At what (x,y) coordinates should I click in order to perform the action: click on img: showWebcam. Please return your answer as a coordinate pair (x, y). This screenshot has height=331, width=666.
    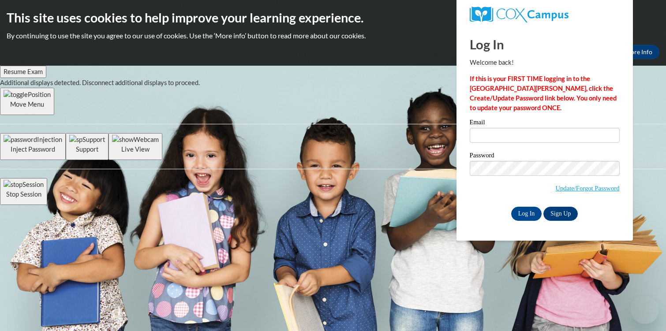
    Looking at the image, I should click on (135, 140).